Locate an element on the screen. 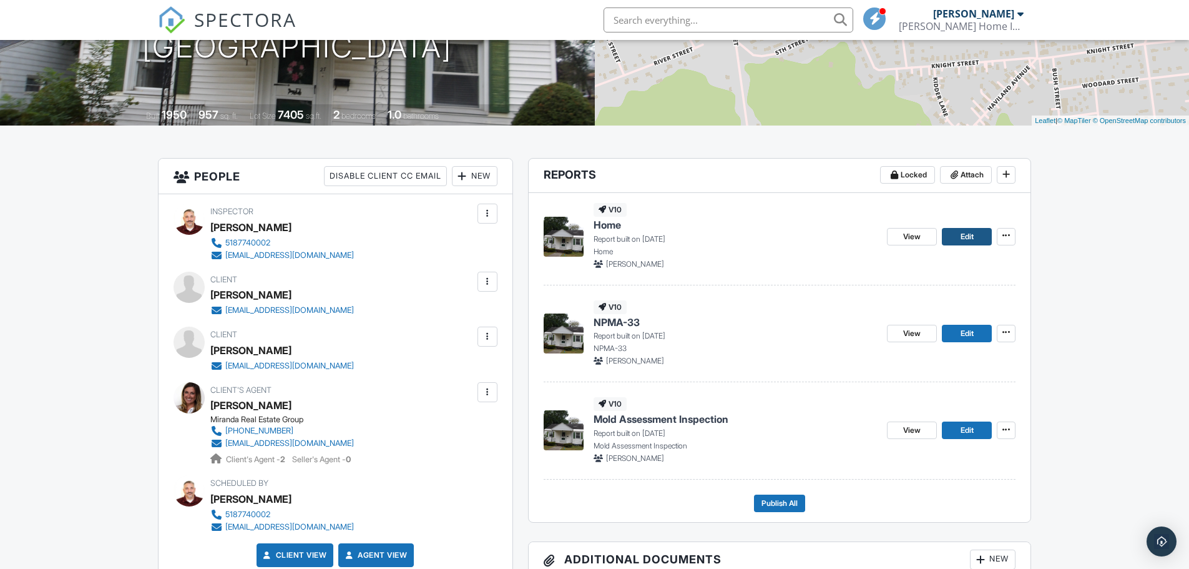 This screenshot has height=569, width=1189. div: Miranda Real Estate Group is located at coordinates (287, 419).